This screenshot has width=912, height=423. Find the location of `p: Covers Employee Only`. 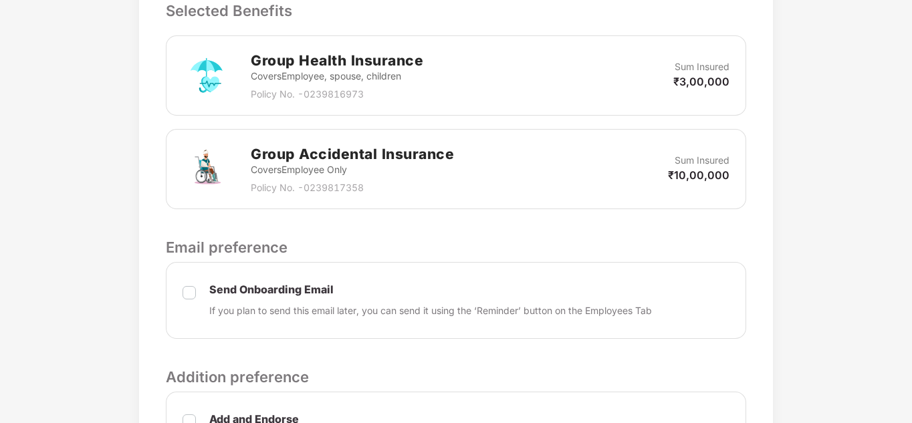

p: Covers Employee Only is located at coordinates (352, 170).